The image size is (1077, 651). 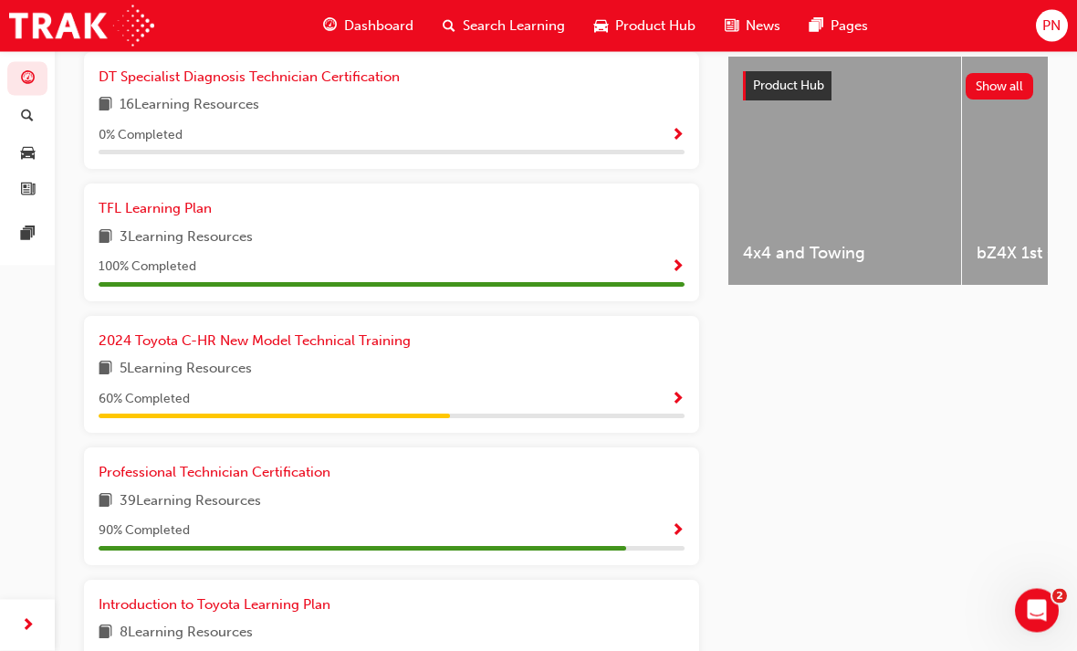 I want to click on span: 100 % Completed, so click(x=147, y=267).